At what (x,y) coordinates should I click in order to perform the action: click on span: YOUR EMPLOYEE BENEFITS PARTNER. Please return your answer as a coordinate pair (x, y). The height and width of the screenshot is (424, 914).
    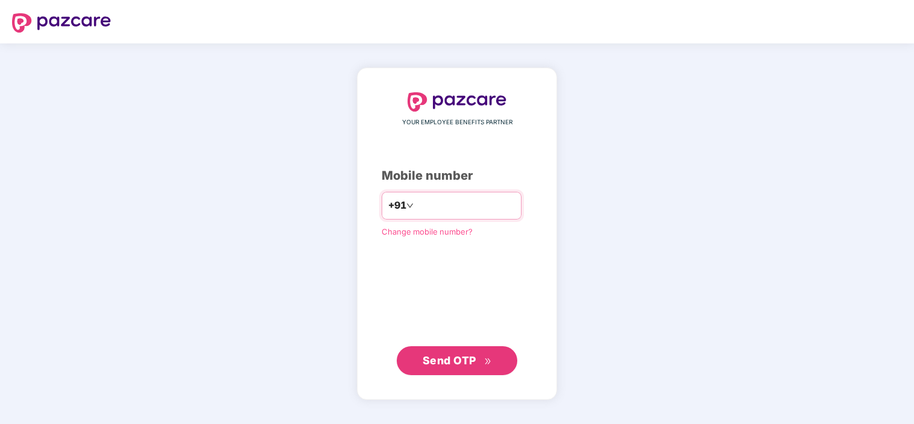
    Looking at the image, I should click on (457, 122).